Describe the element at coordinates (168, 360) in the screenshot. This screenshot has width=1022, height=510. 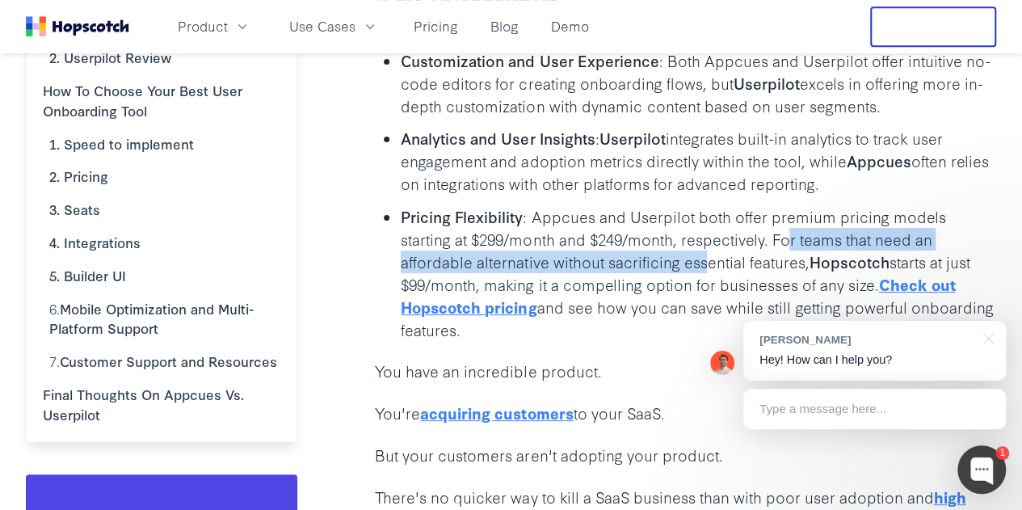
I see `b: Customer Support and Resources` at that location.